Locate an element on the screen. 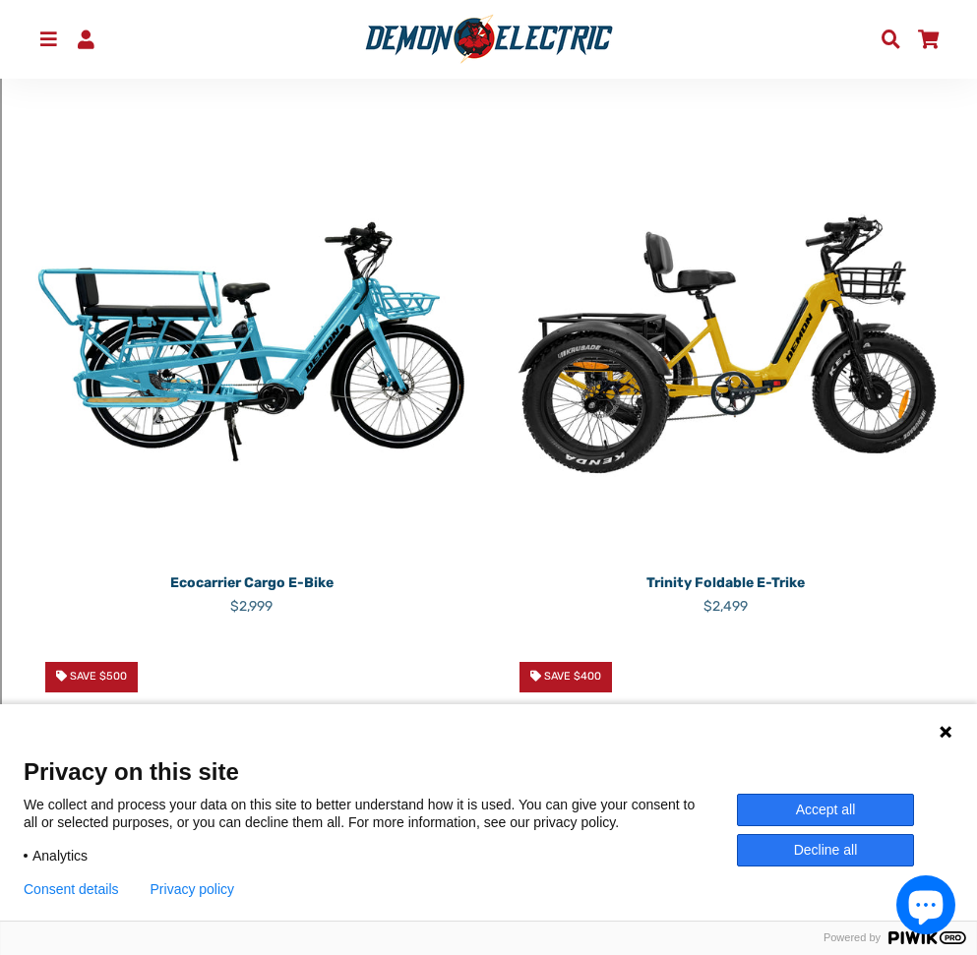  span: Analytics is located at coordinates (60, 856).